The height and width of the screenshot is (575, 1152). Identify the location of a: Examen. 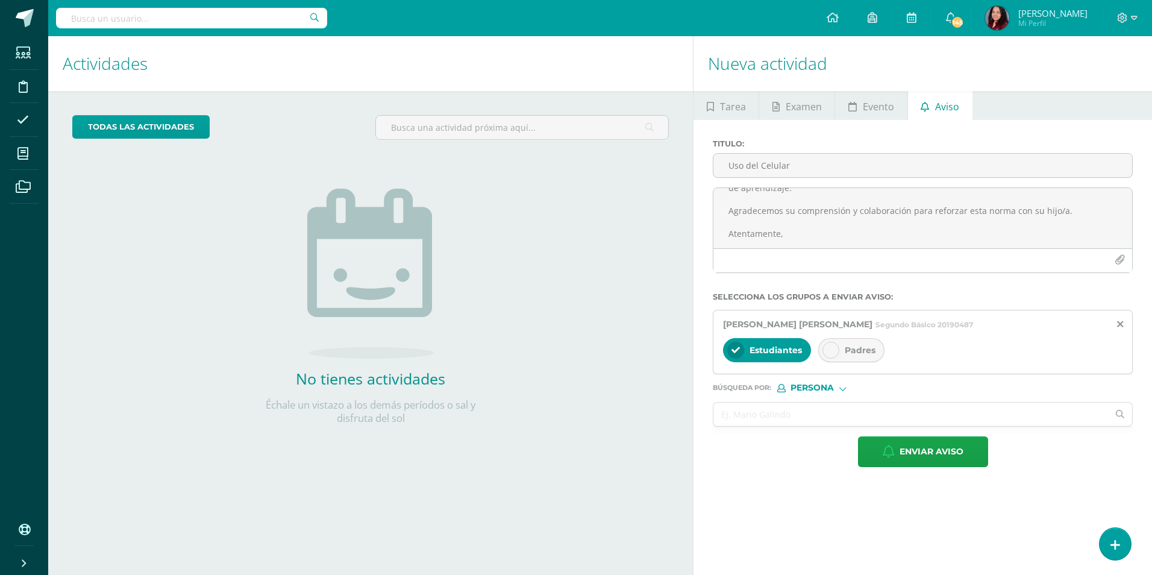
(797, 105).